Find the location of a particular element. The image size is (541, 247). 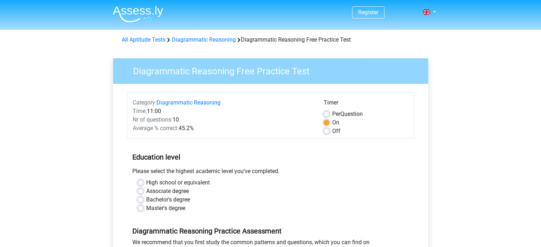

div: 11:00 is located at coordinates (223, 111).